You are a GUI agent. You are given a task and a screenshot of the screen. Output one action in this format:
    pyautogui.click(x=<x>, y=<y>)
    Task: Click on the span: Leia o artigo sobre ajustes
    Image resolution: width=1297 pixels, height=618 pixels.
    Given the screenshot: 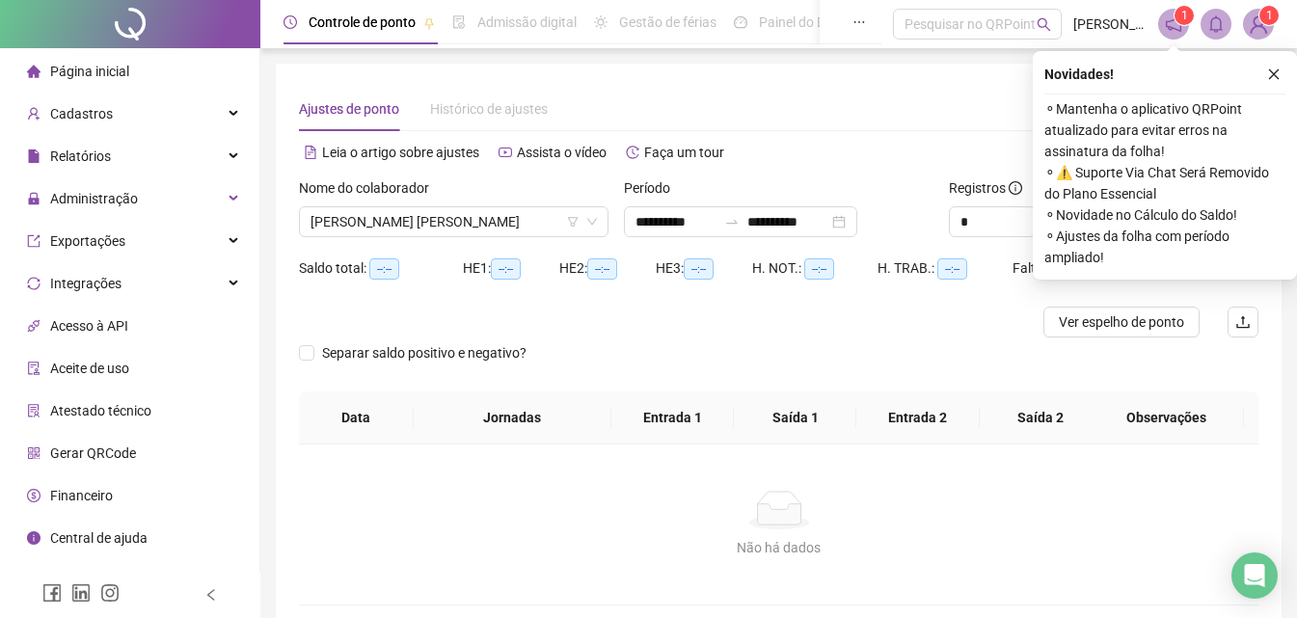 What is the action you would take?
    pyautogui.click(x=400, y=152)
    